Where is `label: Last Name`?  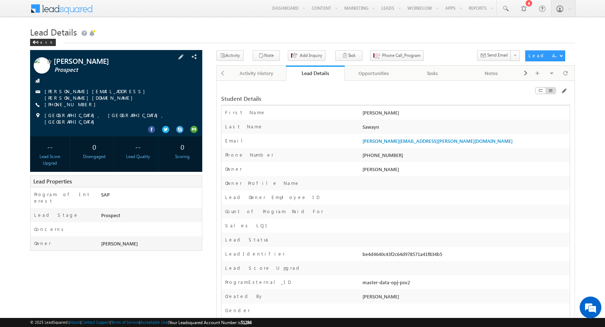
label: Last Name is located at coordinates (244, 126).